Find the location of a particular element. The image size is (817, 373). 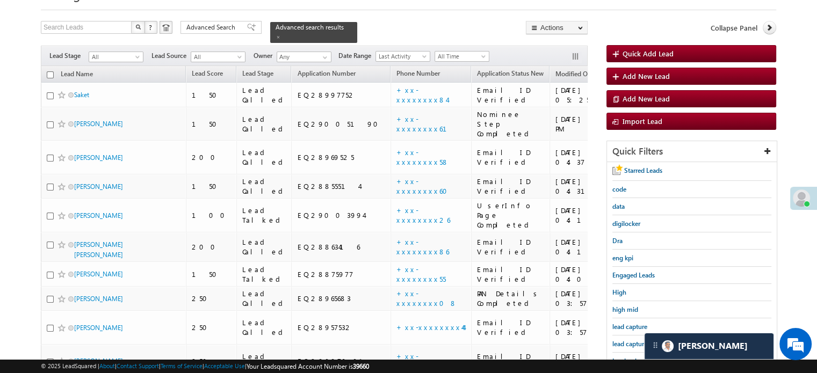

div: Minimize live chat window is located at coordinates (189, 18).